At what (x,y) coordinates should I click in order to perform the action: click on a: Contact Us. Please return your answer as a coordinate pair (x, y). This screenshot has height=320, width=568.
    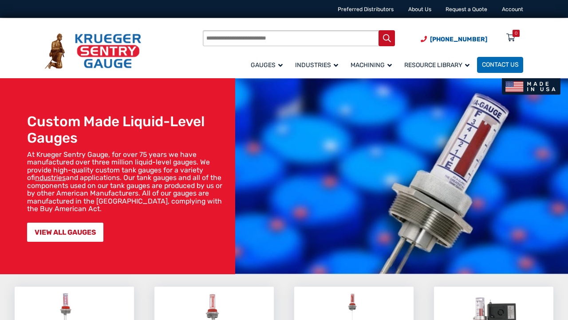
    Looking at the image, I should click on (500, 65).